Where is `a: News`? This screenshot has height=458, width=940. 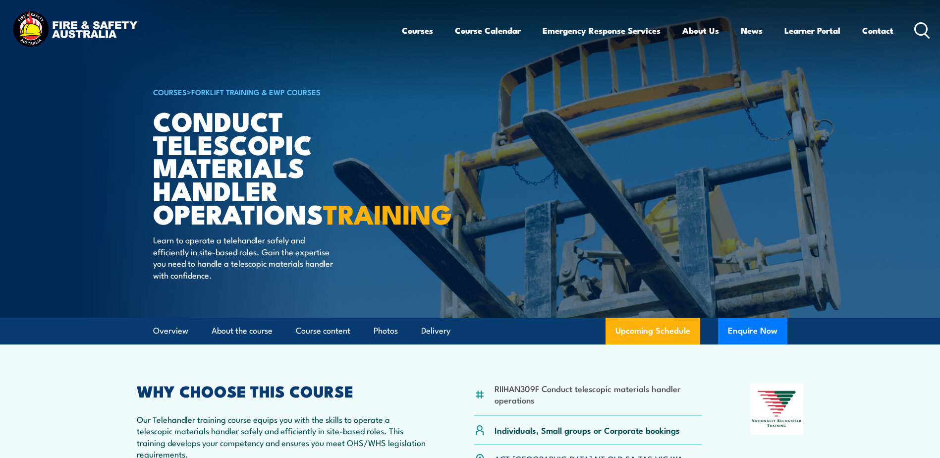
a: News is located at coordinates (752, 30).